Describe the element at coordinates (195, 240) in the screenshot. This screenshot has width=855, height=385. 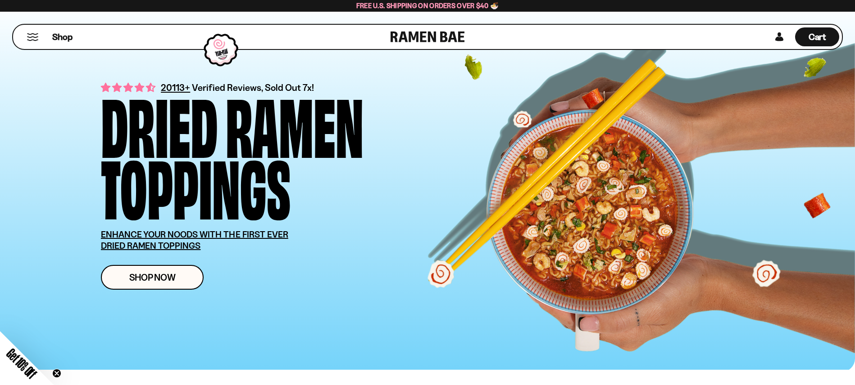
I see `u: ENHANCE YOUR NOODS WITH THE FIRST EVER DRIED RAMEN TOPPINGS` at that location.